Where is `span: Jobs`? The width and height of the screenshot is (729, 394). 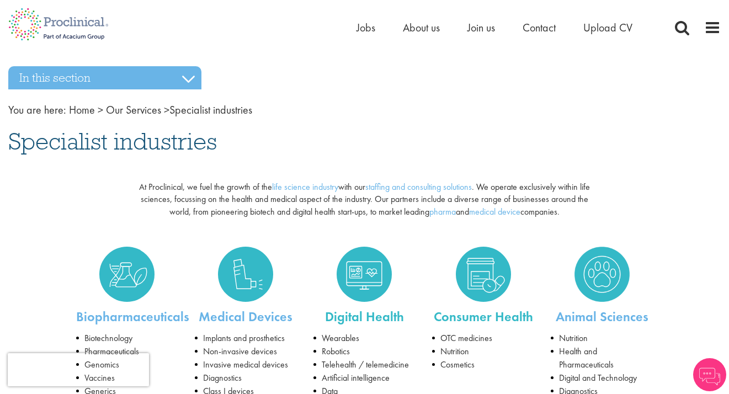
span: Jobs is located at coordinates (366, 28).